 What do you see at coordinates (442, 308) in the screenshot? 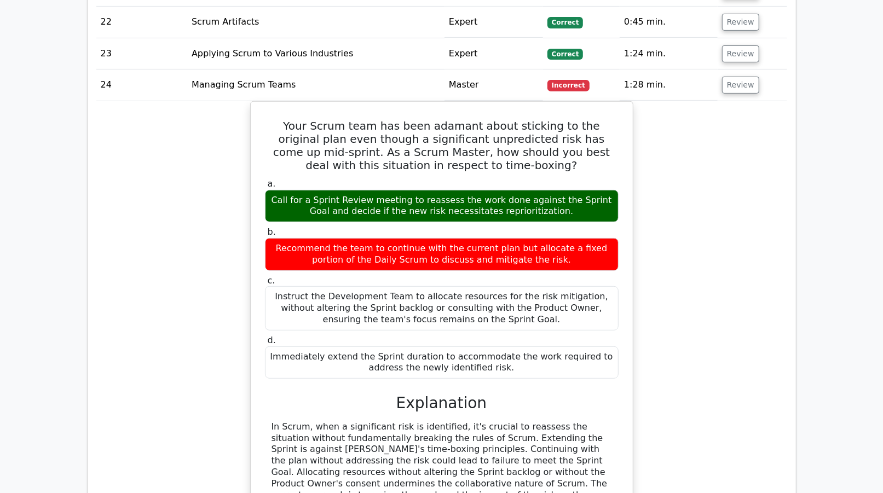
I see `div: Instruct the Development Team to allocate resources for the risk mitigation, without altering the...` at bounding box center [442, 308].